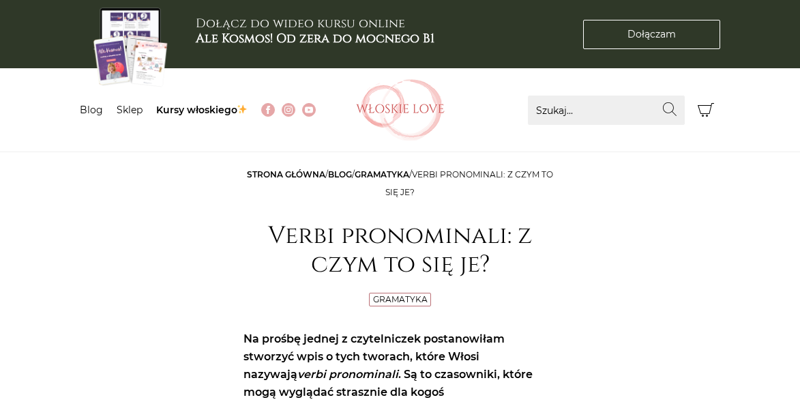 This screenshot has height=404, width=800. Describe the element at coordinates (469, 183) in the screenshot. I see `span: Verbi pronominali: z czym to się je?` at that location.